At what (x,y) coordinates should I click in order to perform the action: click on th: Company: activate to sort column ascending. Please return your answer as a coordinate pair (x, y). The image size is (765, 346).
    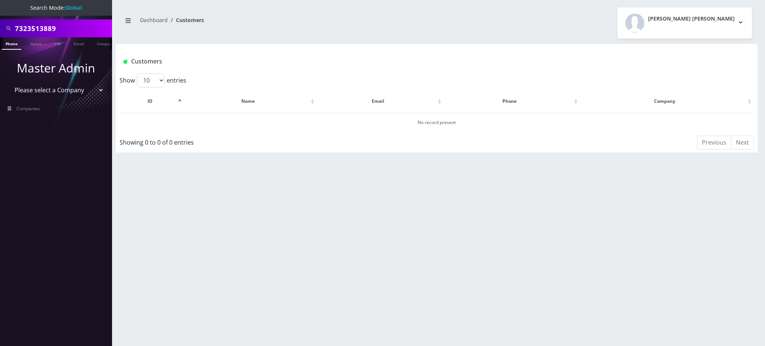
    Looking at the image, I should click on (666, 101).